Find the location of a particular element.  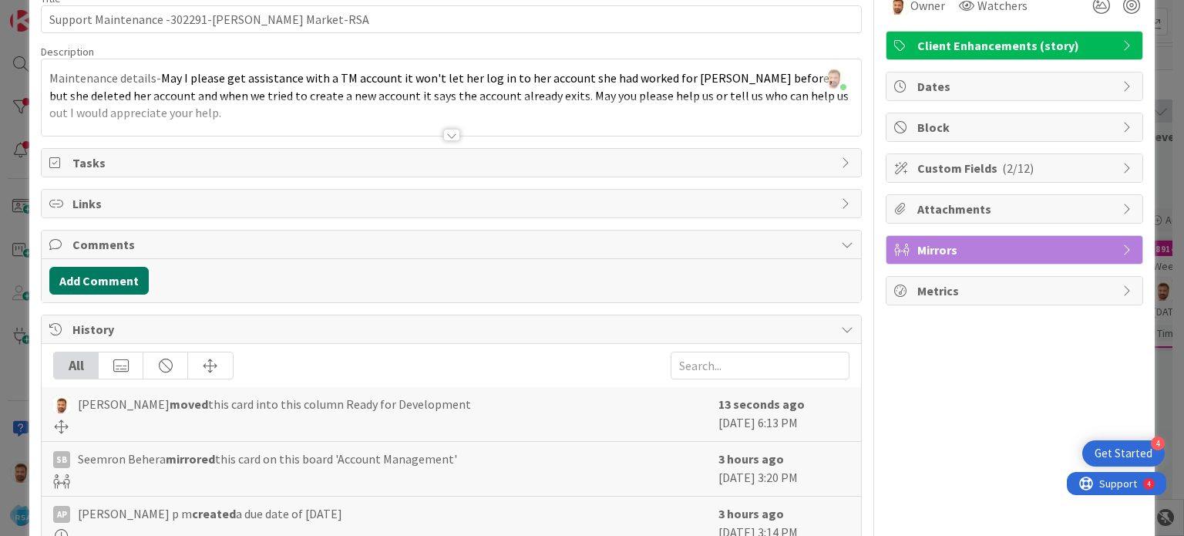

div: All is located at coordinates (76, 365).